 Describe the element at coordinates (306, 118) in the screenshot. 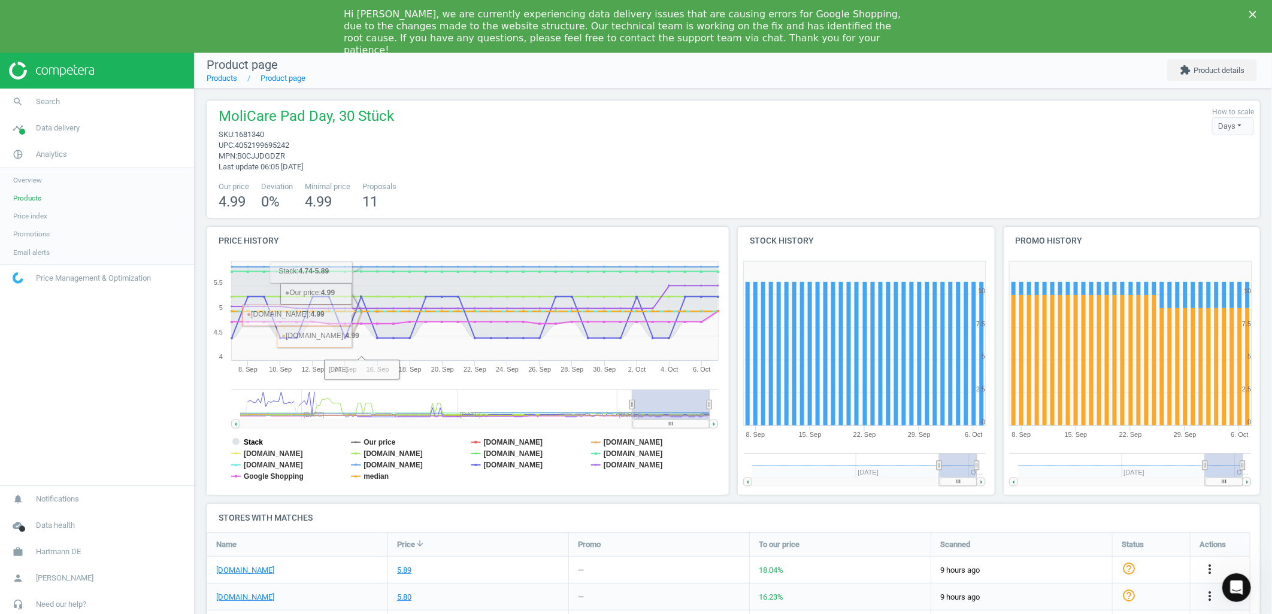

I see `span: MoliCare Pad Day, 30 Stück` at that location.